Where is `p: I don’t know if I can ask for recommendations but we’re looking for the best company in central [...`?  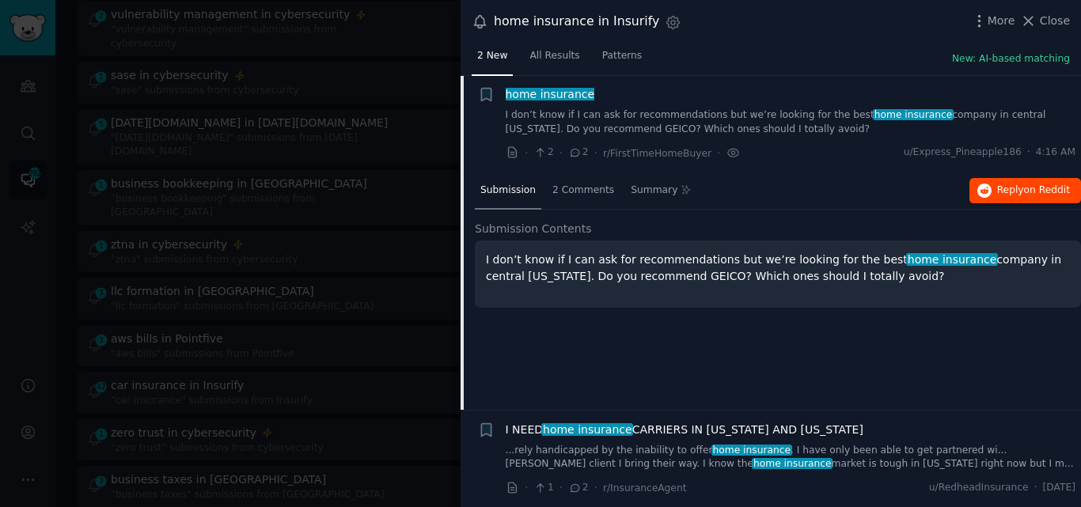
p: I don’t know if I can ask for recommendations but we’re looking for the best company in central [... is located at coordinates (778, 268).